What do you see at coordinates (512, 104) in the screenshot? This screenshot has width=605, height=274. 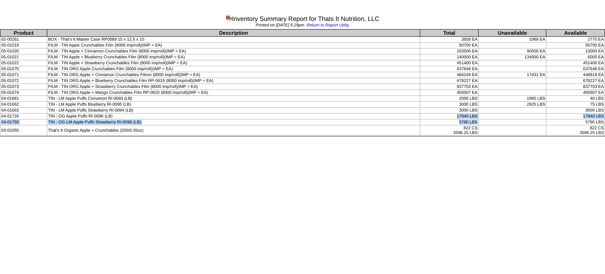 I see `td: 2925 LBS` at bounding box center [512, 104].